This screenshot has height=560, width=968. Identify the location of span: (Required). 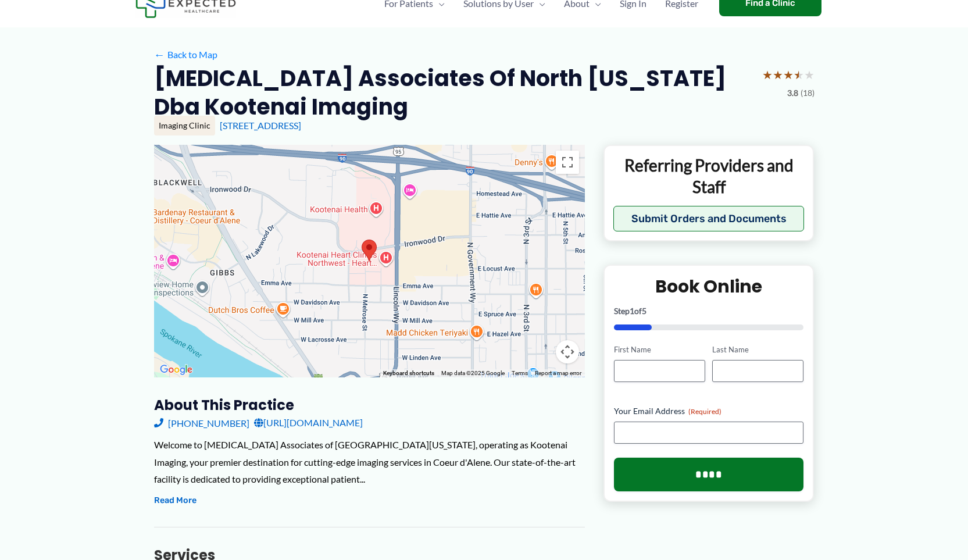
(705, 411).